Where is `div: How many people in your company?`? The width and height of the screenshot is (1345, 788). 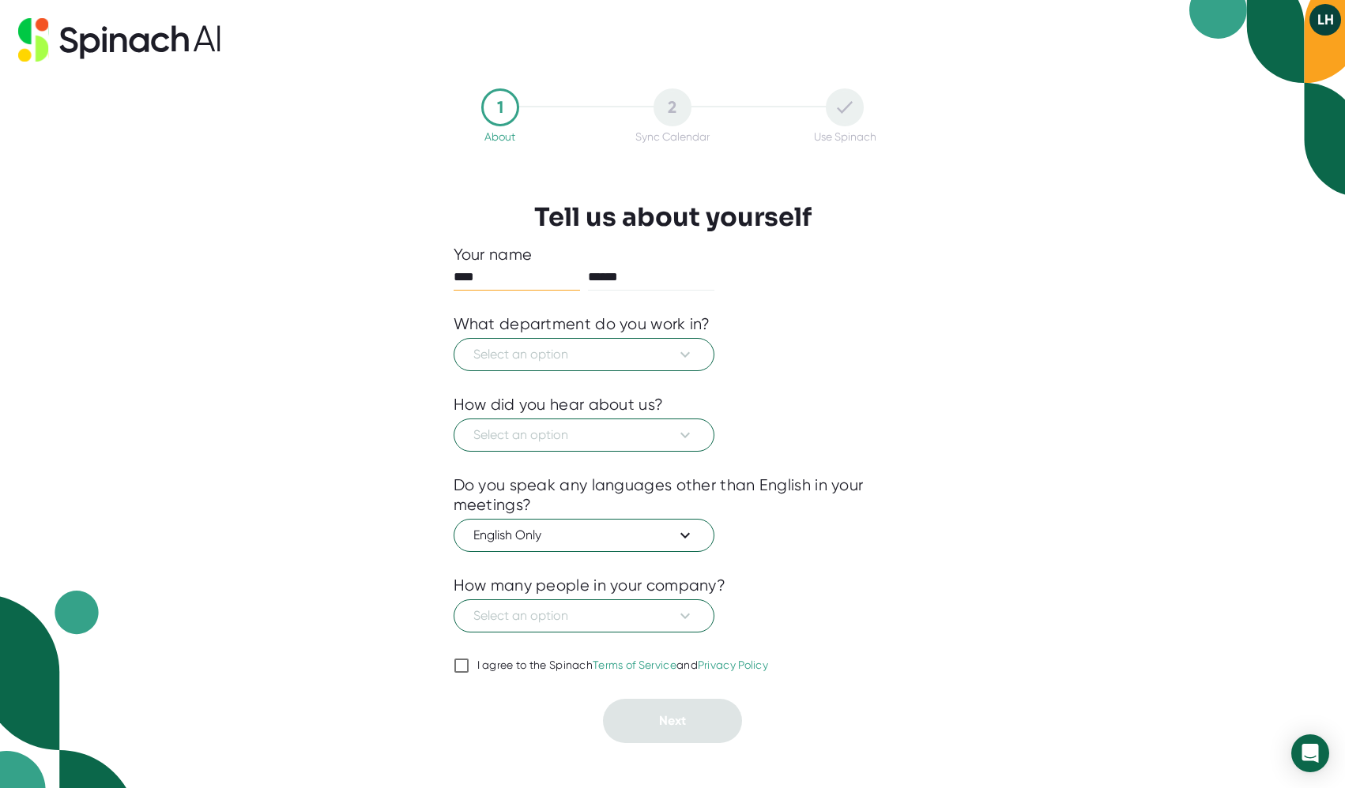 div: How many people in your company? is located at coordinates (589, 585).